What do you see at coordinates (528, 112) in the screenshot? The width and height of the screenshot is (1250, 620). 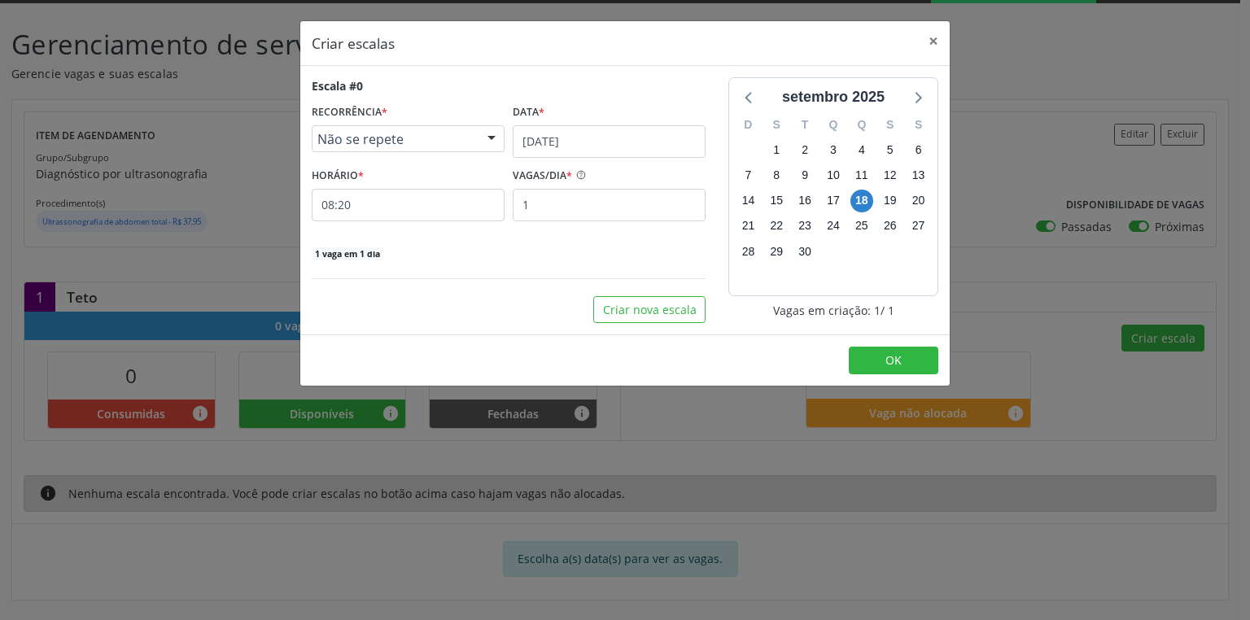 I see `label: Data` at bounding box center [528, 112].